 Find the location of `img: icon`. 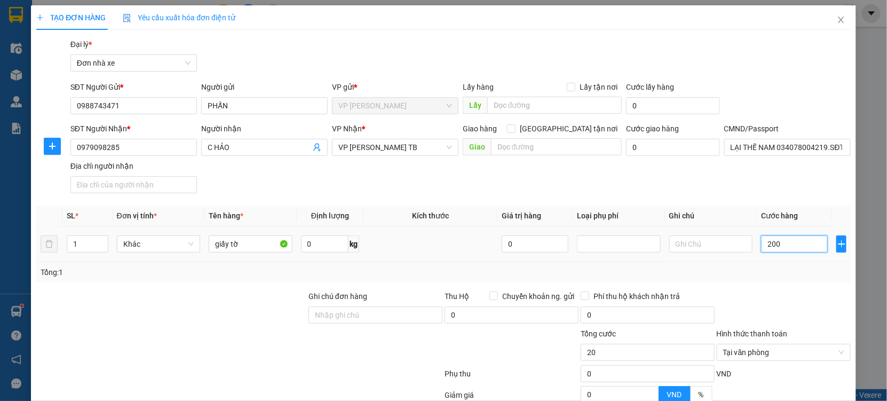

img: icon is located at coordinates (127, 18).